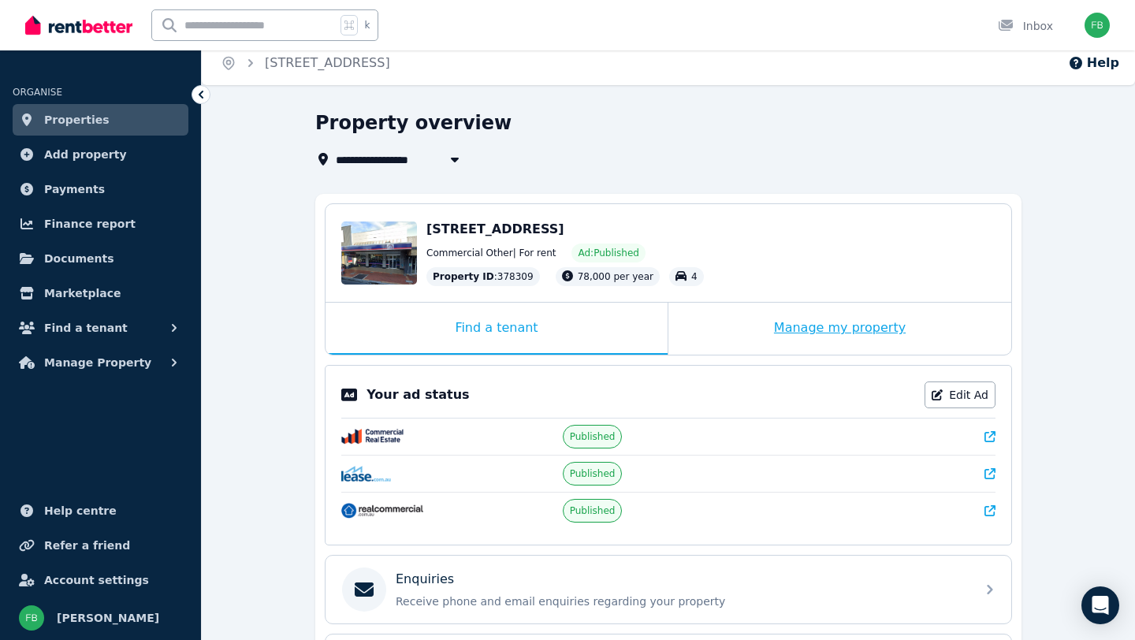 This screenshot has width=1135, height=640. I want to click on span: Ad: Published, so click(608, 253).